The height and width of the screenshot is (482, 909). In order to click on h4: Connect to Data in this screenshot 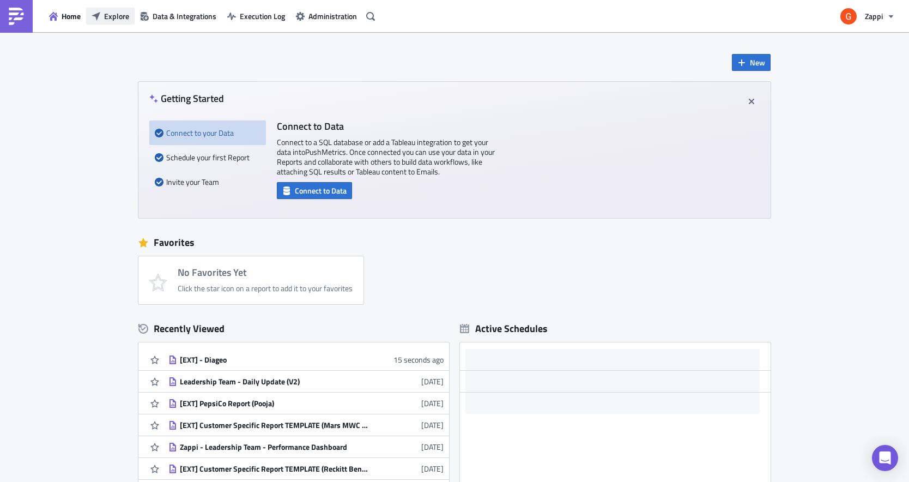, I will do `click(386, 126)`.